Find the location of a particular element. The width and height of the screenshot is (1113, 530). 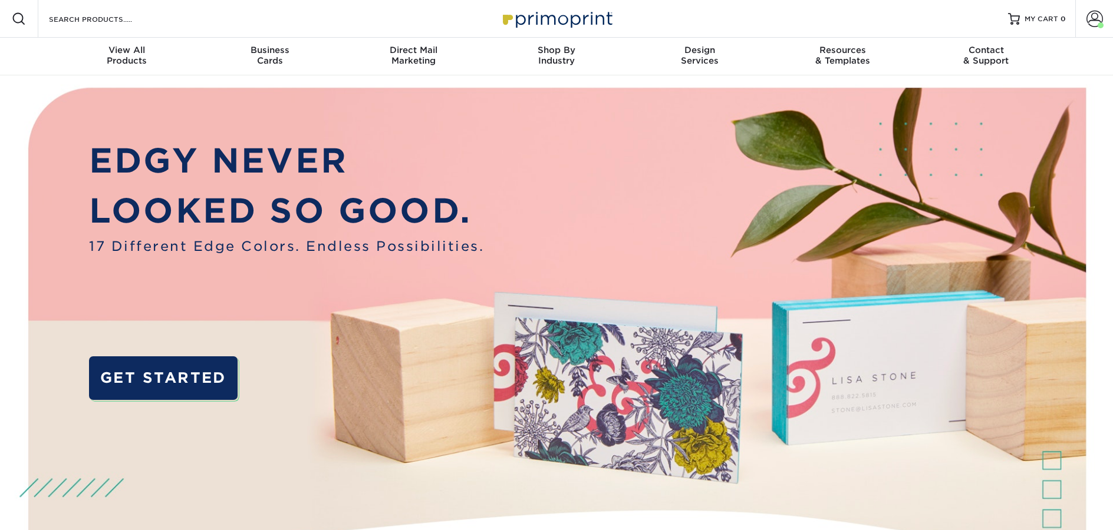

a: BusinessCards is located at coordinates (270, 57).